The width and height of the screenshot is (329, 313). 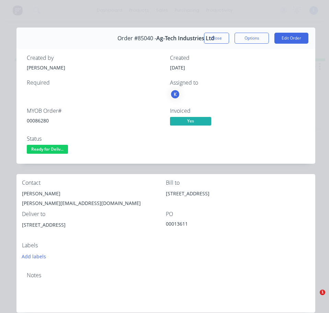 I want to click on div: K, so click(x=175, y=94).